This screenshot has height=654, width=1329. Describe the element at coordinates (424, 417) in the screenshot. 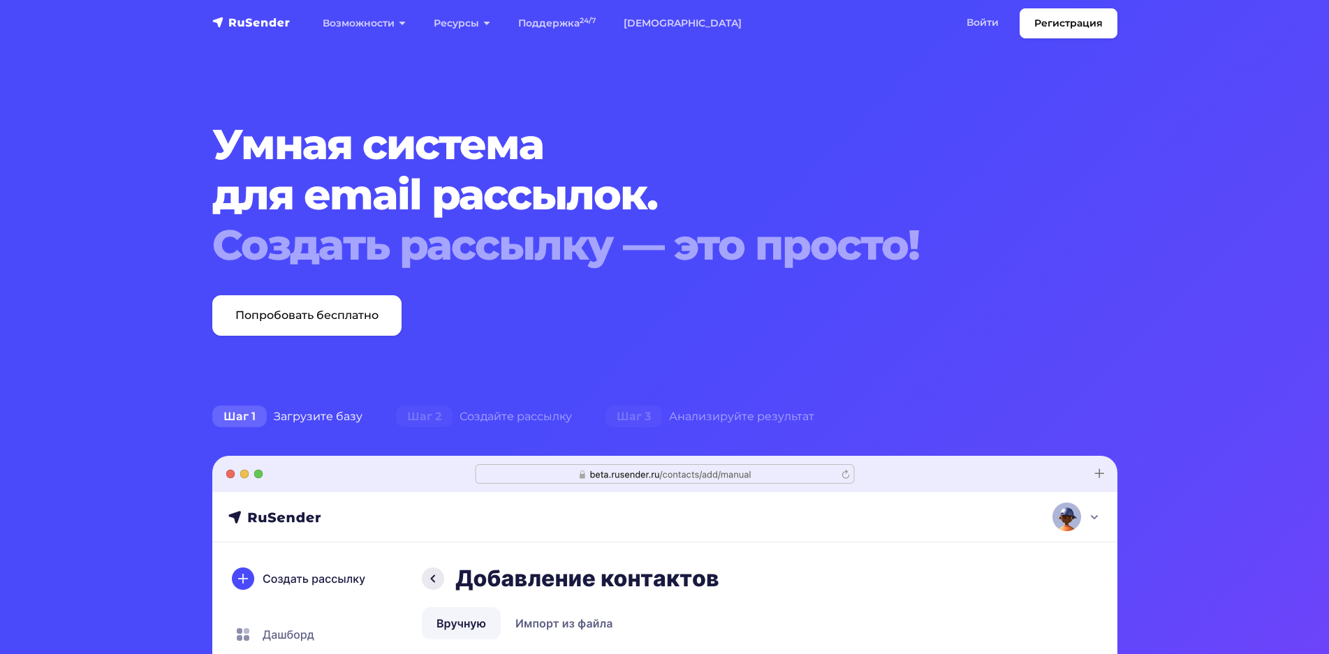

I see `span: Шаг 2` at that location.